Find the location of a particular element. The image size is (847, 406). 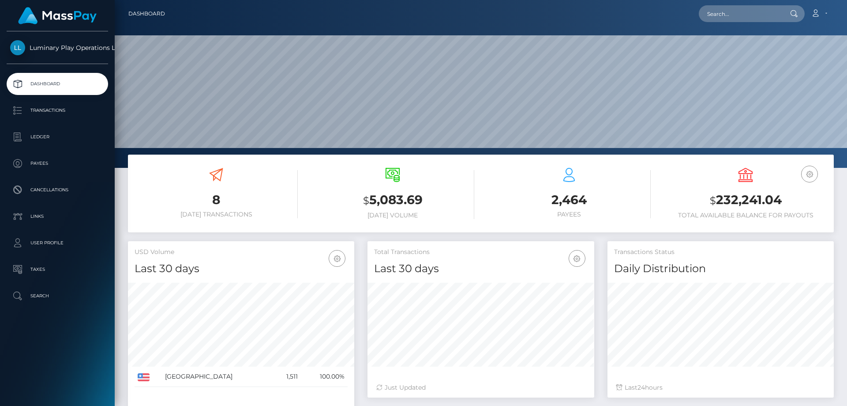

p: Payees is located at coordinates (57, 163).